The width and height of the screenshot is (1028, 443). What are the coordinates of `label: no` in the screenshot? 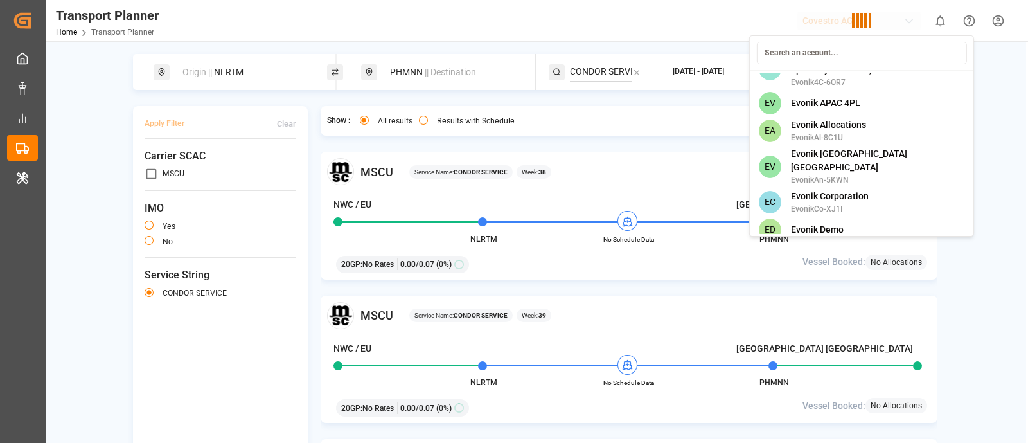 It's located at (168, 241).